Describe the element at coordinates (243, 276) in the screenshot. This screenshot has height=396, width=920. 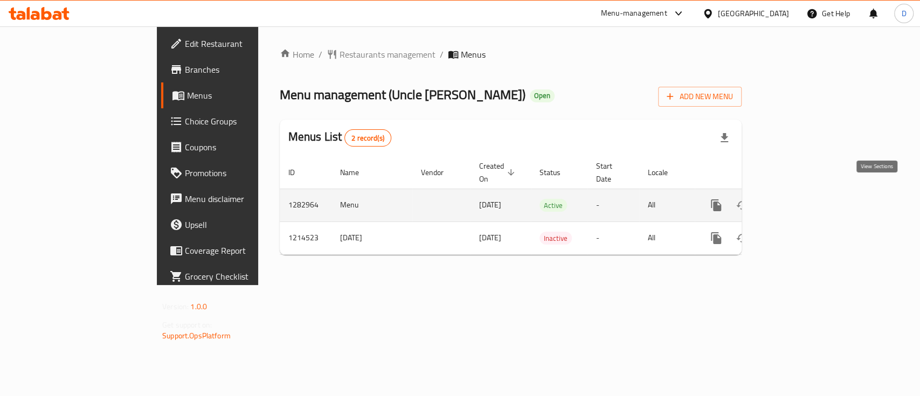
I see `span: Grocery Checklist` at that location.